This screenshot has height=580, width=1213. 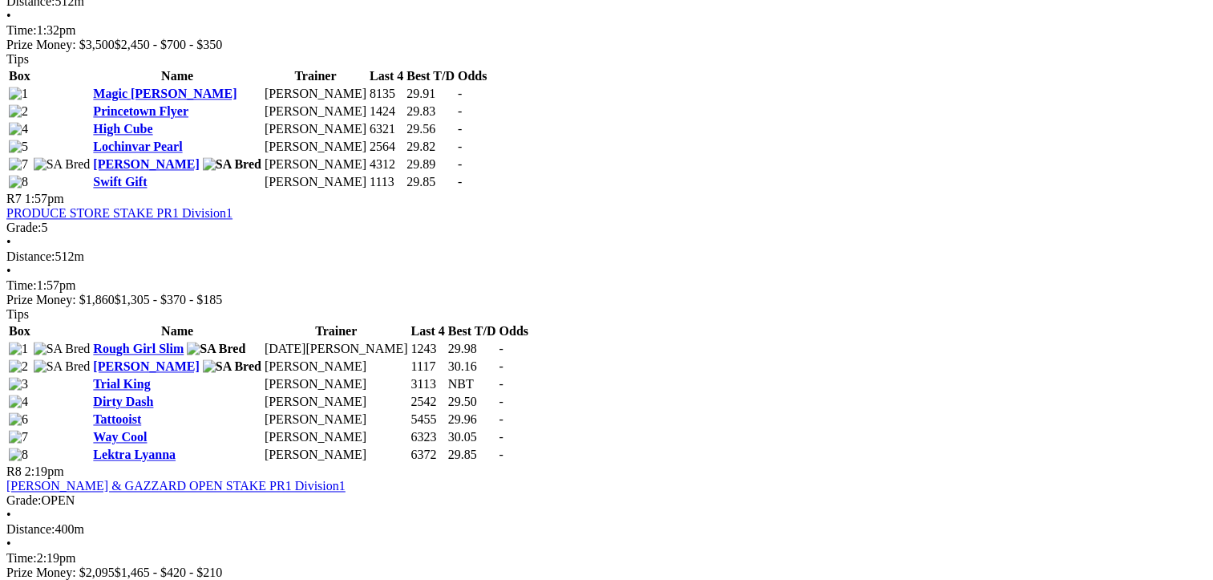 What do you see at coordinates (168, 299) in the screenshot?
I see `span: $1,305 - $370 - $185` at bounding box center [168, 299].